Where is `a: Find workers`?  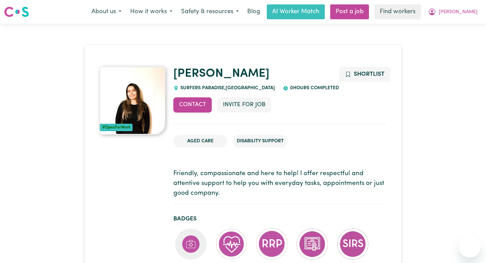 a: Find workers is located at coordinates (398, 12).